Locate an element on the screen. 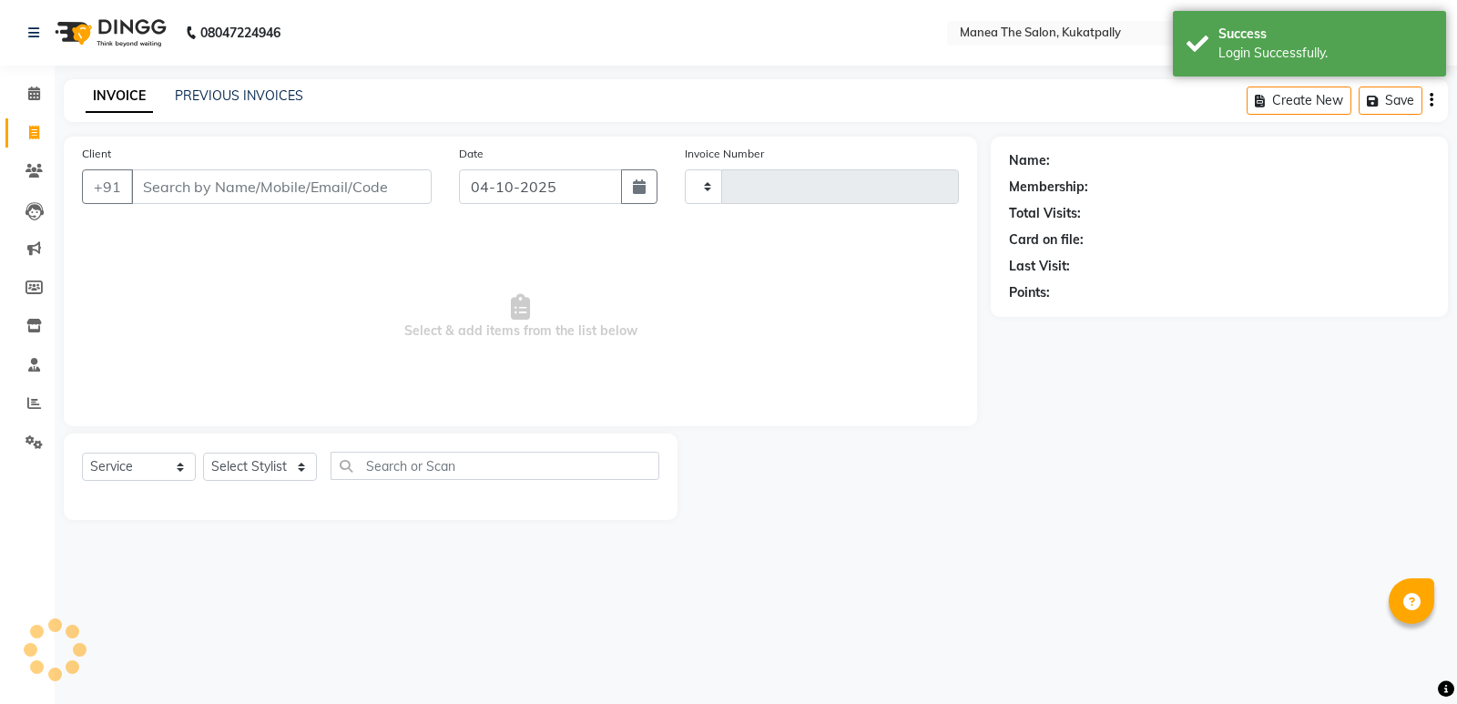  label: Invoice Number is located at coordinates (724, 154).